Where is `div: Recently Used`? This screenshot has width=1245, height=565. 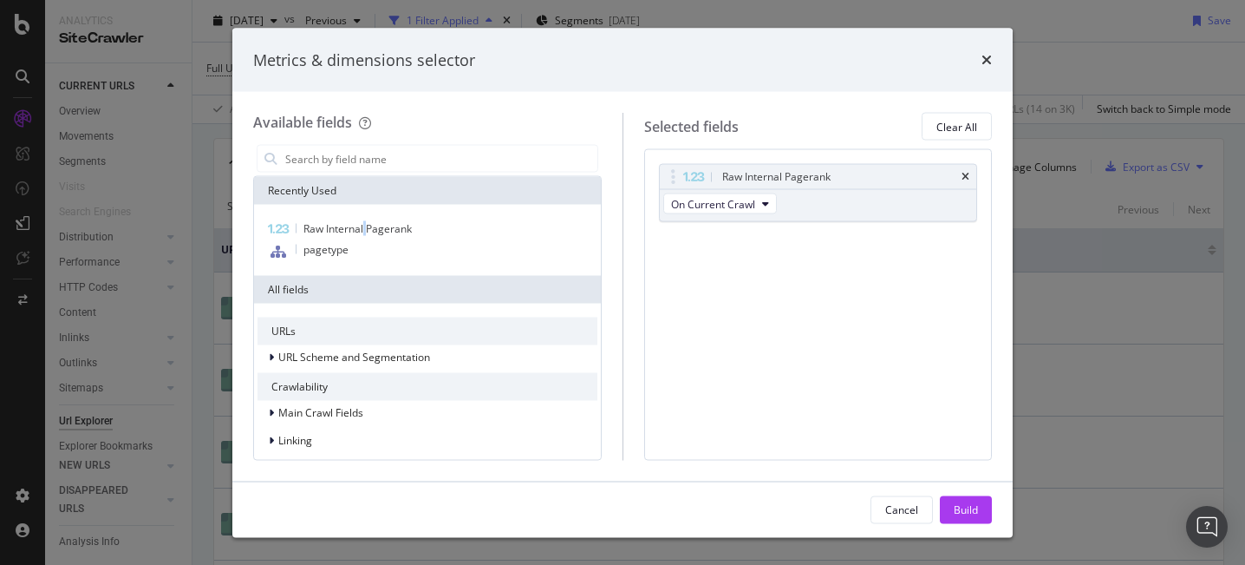 div: Recently Used is located at coordinates (428, 191).